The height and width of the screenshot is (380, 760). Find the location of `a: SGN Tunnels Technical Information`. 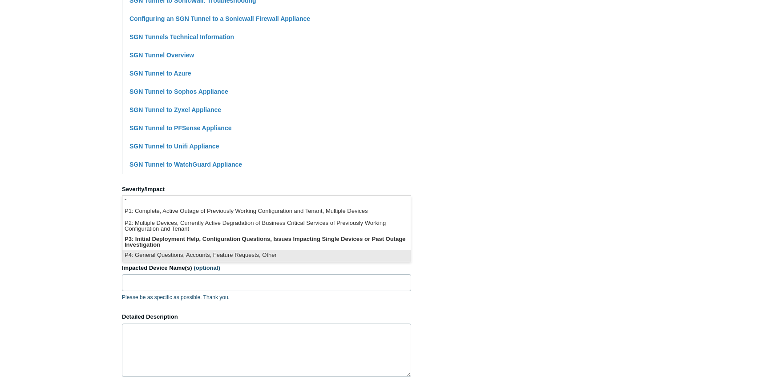

a: SGN Tunnels Technical Information is located at coordinates (182, 37).